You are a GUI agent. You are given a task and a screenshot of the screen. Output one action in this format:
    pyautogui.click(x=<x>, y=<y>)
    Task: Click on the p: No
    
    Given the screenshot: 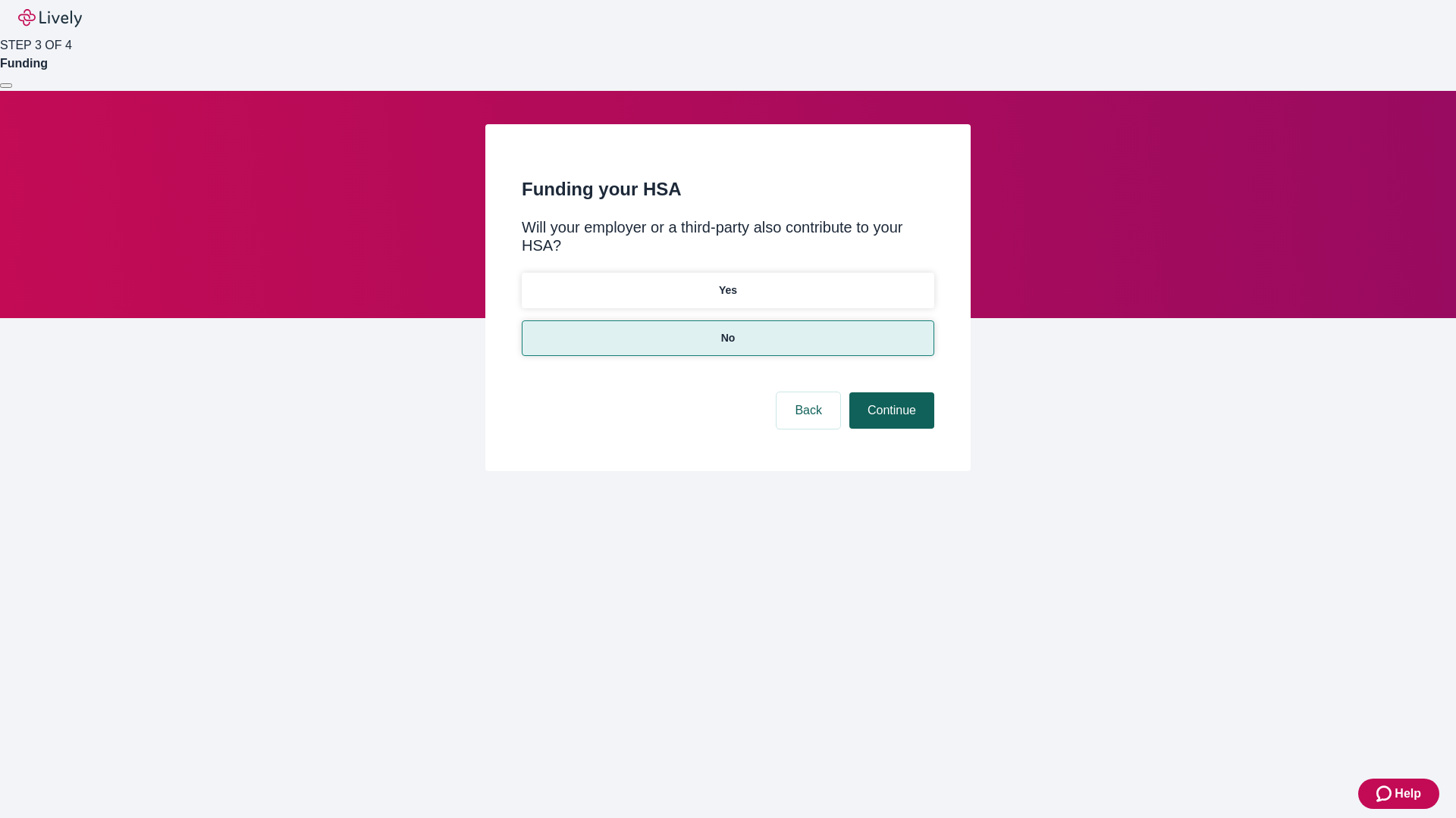 What is the action you would take?
    pyautogui.click(x=728, y=338)
    